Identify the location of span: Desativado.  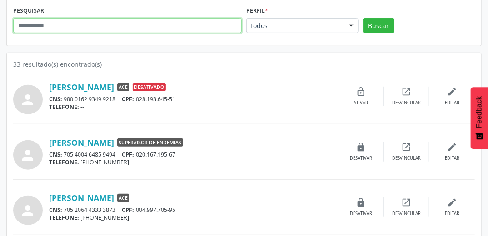
(149, 87).